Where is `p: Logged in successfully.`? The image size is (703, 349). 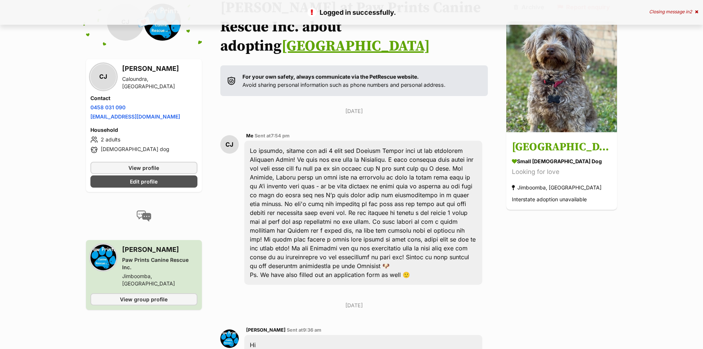 p: Logged in successfully. is located at coordinates (351, 12).